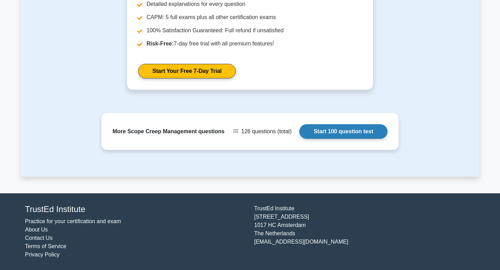  What do you see at coordinates (135, 209) in the screenshot?
I see `h4: TrustEd Institute` at bounding box center [135, 209].